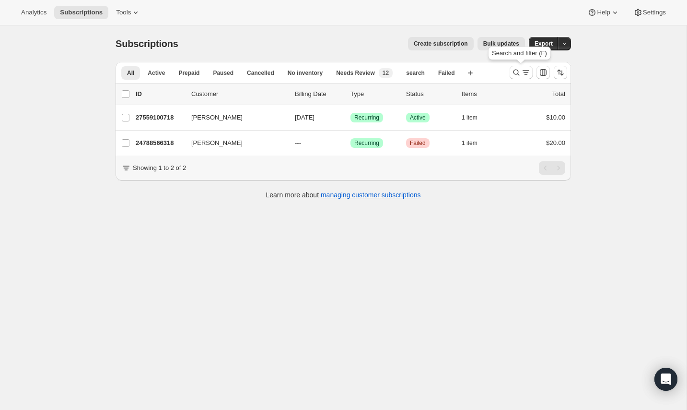 The image size is (687, 410). Describe the element at coordinates (655, 12) in the screenshot. I see `span: Settings` at that location.